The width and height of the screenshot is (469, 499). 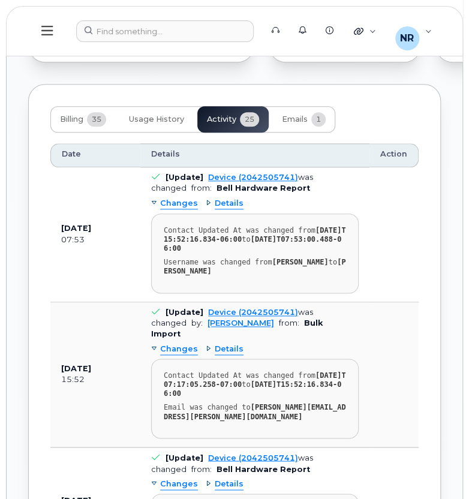 I want to click on span: 35, so click(x=96, y=119).